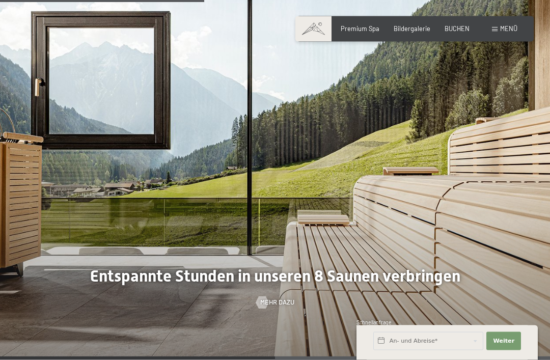  Describe the element at coordinates (509, 29) in the screenshot. I see `span: Menü` at that location.